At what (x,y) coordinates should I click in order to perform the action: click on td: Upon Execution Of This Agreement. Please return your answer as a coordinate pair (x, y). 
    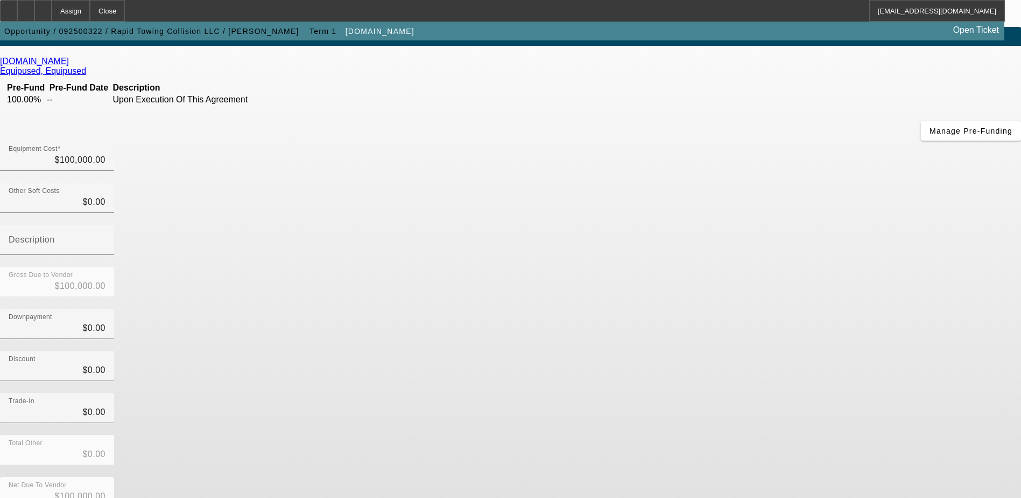
    Looking at the image, I should click on (190, 100).